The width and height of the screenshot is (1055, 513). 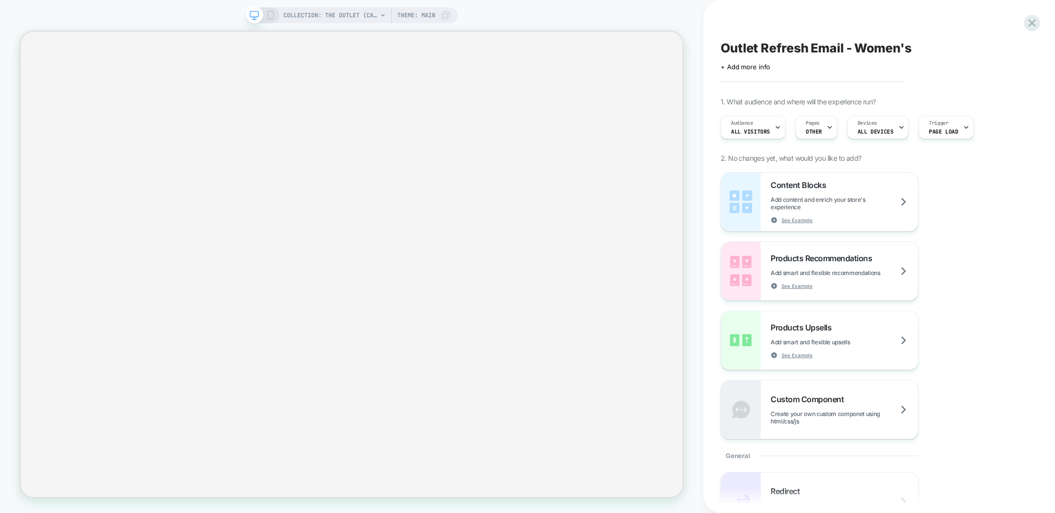 What do you see at coordinates (787, 491) in the screenshot?
I see `span: Redirect` at bounding box center [787, 491].